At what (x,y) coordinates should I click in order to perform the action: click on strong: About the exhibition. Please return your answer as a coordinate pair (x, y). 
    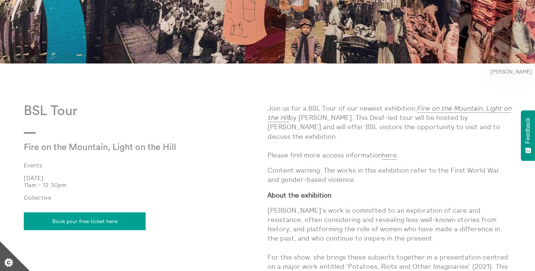
    Looking at the image, I should click on (300, 195).